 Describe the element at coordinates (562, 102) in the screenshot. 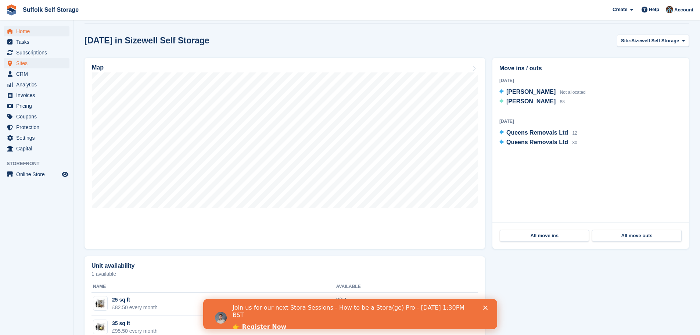

I see `span: 88` at that location.